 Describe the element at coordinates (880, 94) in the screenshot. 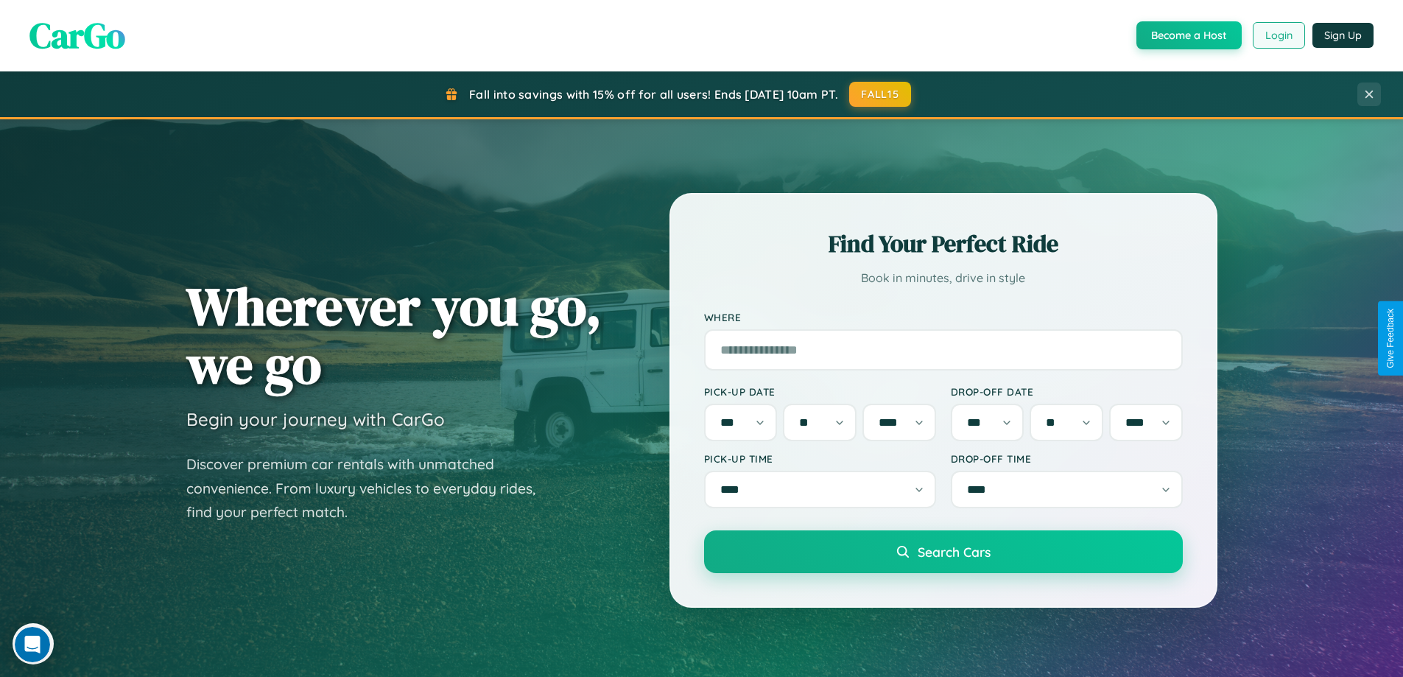

I see `button: FALL15` at that location.